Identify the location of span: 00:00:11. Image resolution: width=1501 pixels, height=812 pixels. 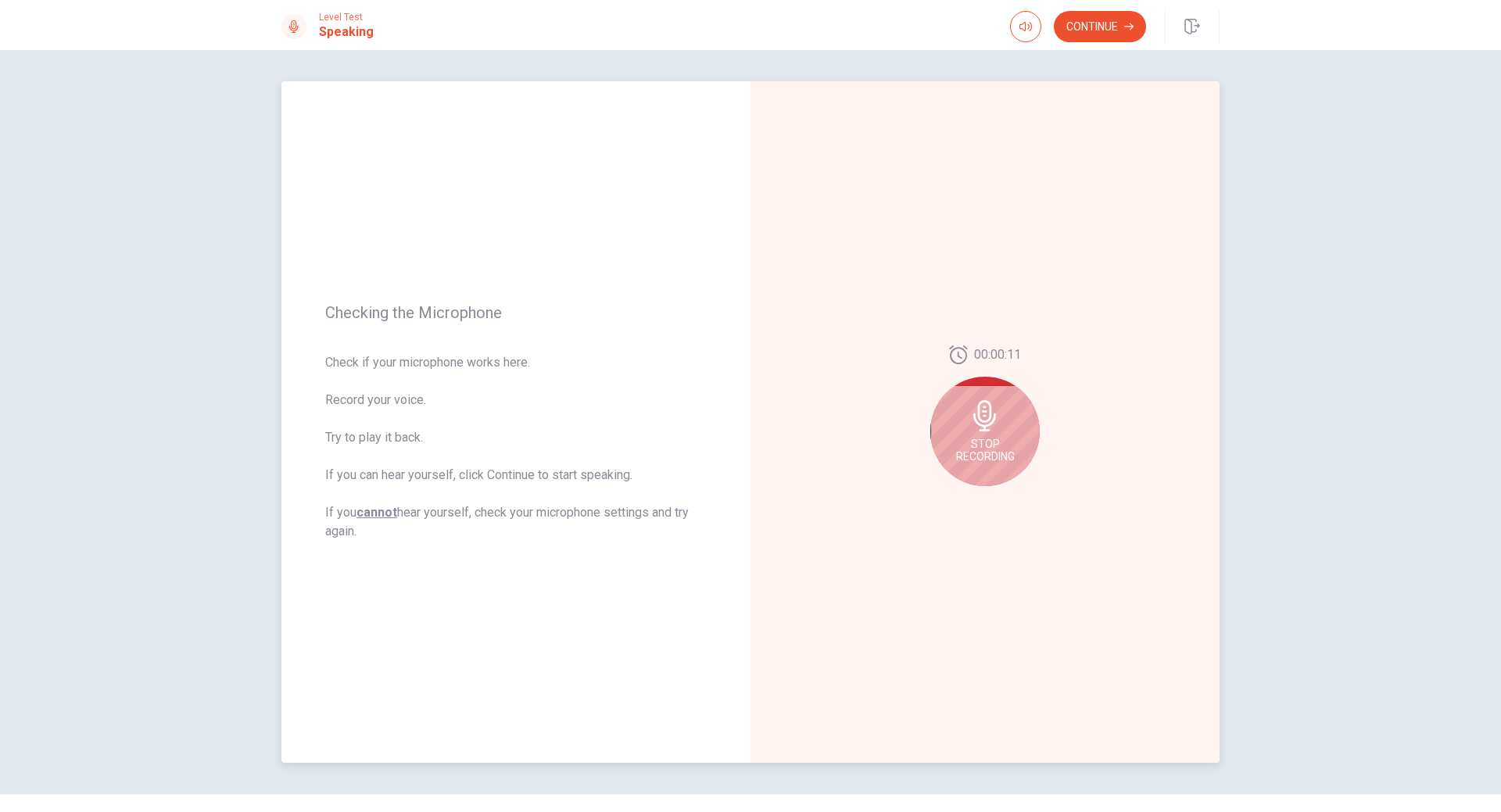
(997, 355).